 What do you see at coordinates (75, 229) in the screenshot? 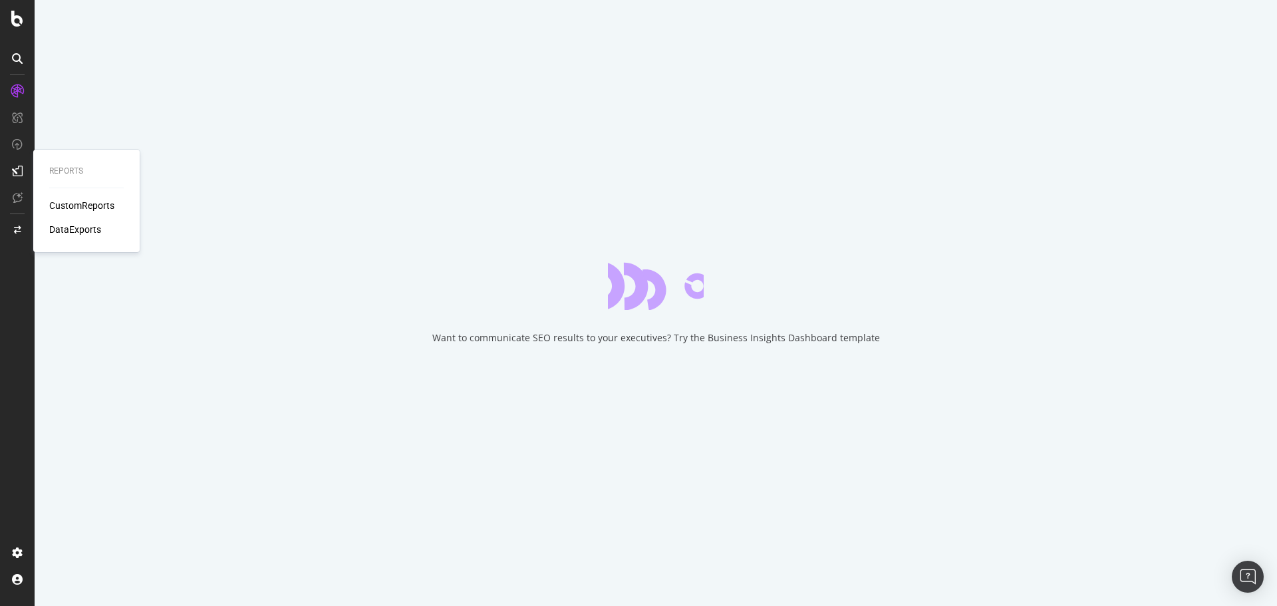
I see `a: DataExports` at bounding box center [75, 229].